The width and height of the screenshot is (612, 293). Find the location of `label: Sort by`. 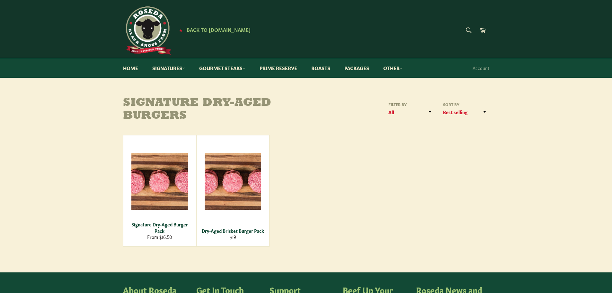

label: Sort by is located at coordinates (465, 104).